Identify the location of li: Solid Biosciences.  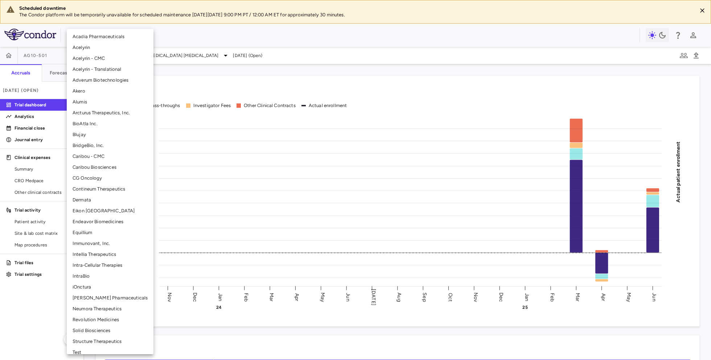
(110, 330).